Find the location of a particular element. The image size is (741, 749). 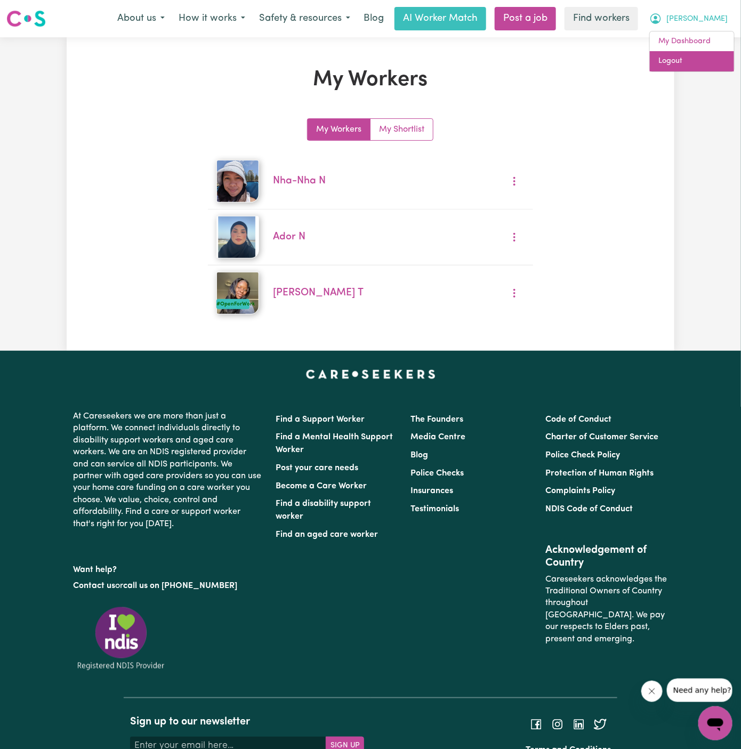

p: At Careseekers we are more than just a platform. We connect individuals directly to disability su... is located at coordinates (168, 470).